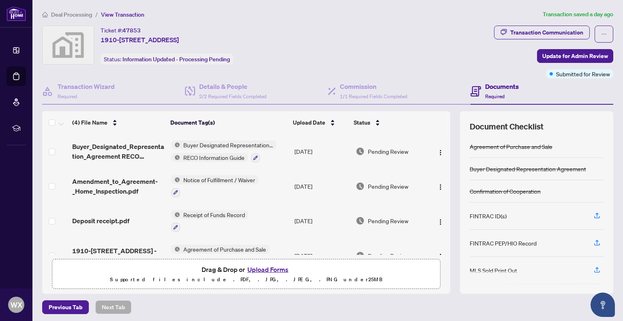 This screenshot has height=321, width=623. Describe the element at coordinates (101, 221) in the screenshot. I see `span: Deposit receipt.pdf` at that location.